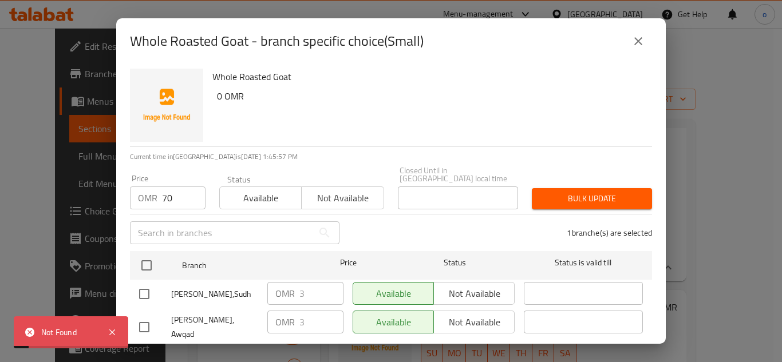 The image size is (782, 362). Describe the element at coordinates (260, 198) in the screenshot. I see `button: Available` at that location.